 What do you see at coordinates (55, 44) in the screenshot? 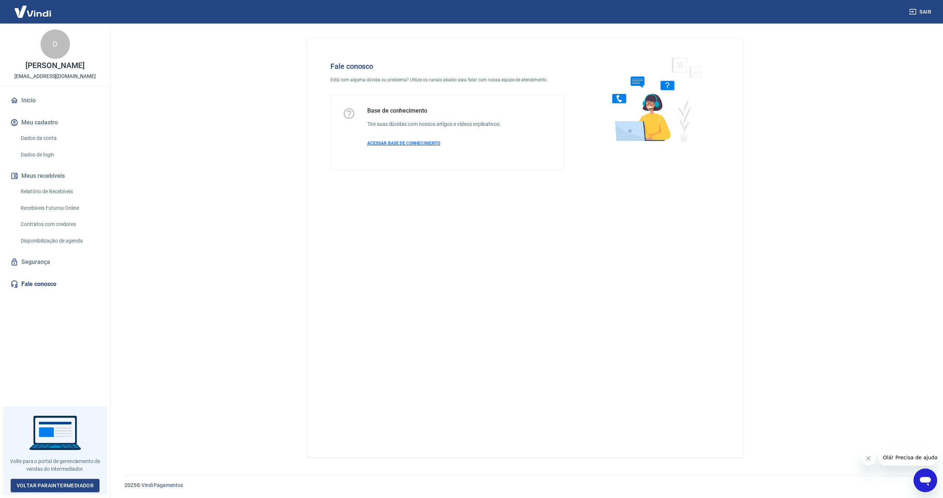
I see `div: D` at bounding box center [55, 44].